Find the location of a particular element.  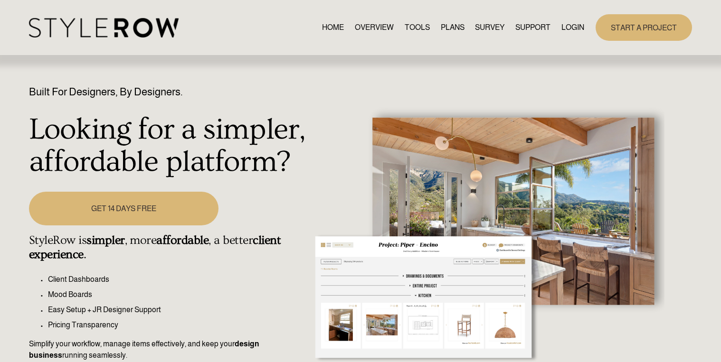

a: START A PROJECT is located at coordinates (644, 27).